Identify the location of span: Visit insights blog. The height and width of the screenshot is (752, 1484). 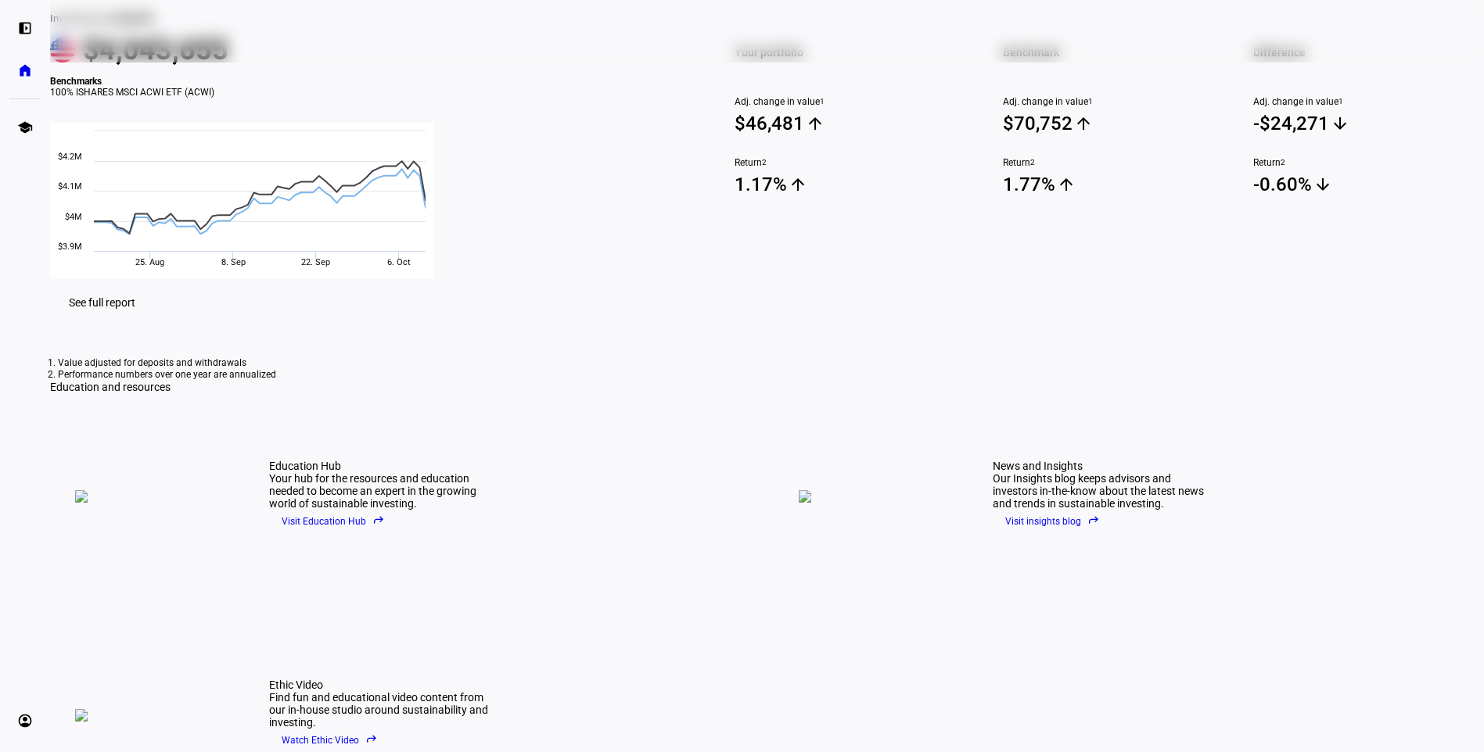
(1052, 522).